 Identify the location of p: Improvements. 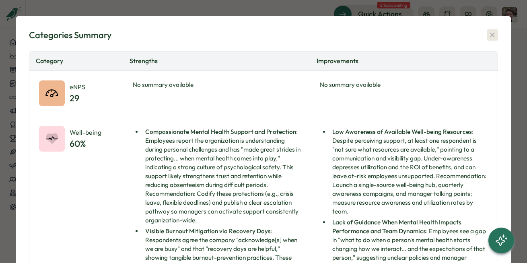
(404, 61).